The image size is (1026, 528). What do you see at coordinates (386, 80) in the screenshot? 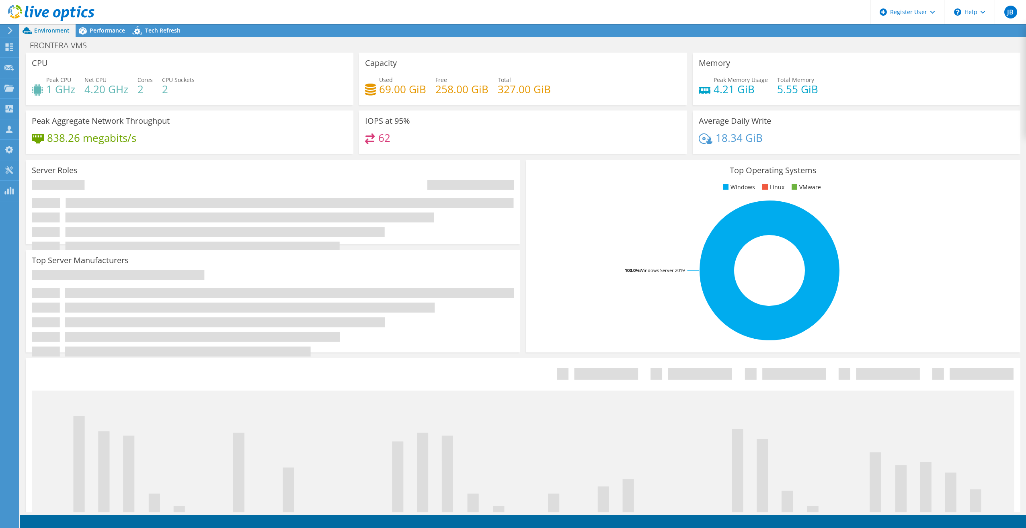
I see `span: Used` at bounding box center [386, 80].